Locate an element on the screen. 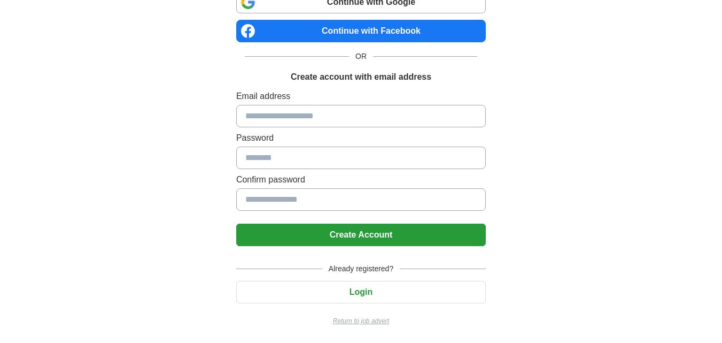  h1: Create account with email address is located at coordinates (361, 77).